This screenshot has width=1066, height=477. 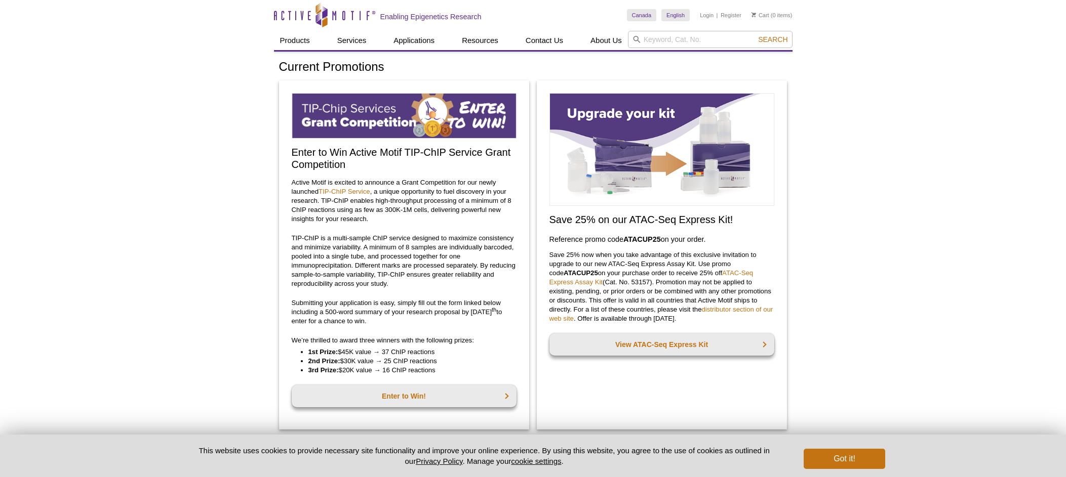 What do you see at coordinates (730, 15) in the screenshot?
I see `a: Register` at bounding box center [730, 15].